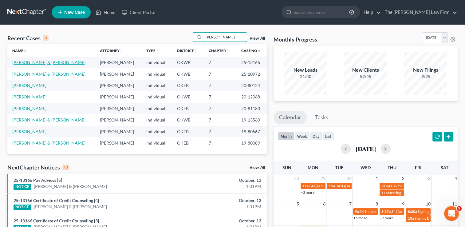 The height and width of the screenshot is (227, 465). I want to click on button: week, so click(302, 136).